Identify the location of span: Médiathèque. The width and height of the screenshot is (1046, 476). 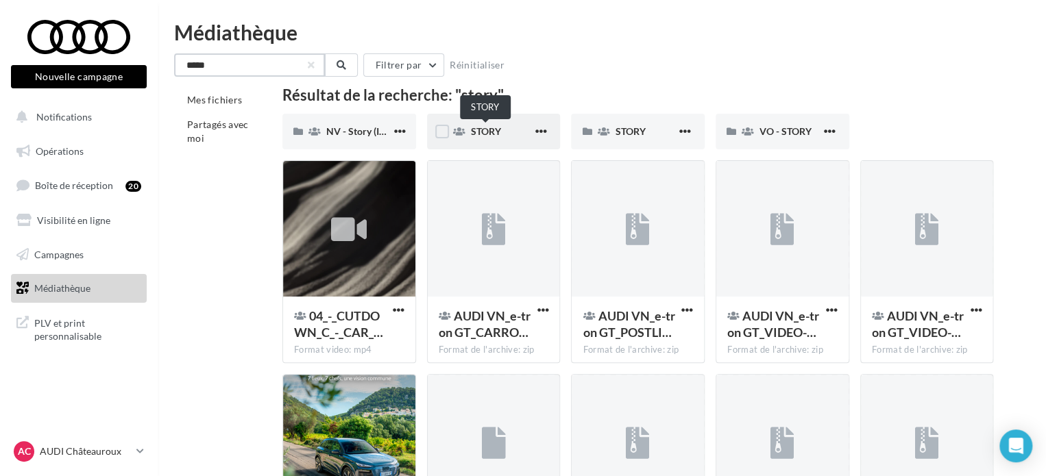
(62, 288).